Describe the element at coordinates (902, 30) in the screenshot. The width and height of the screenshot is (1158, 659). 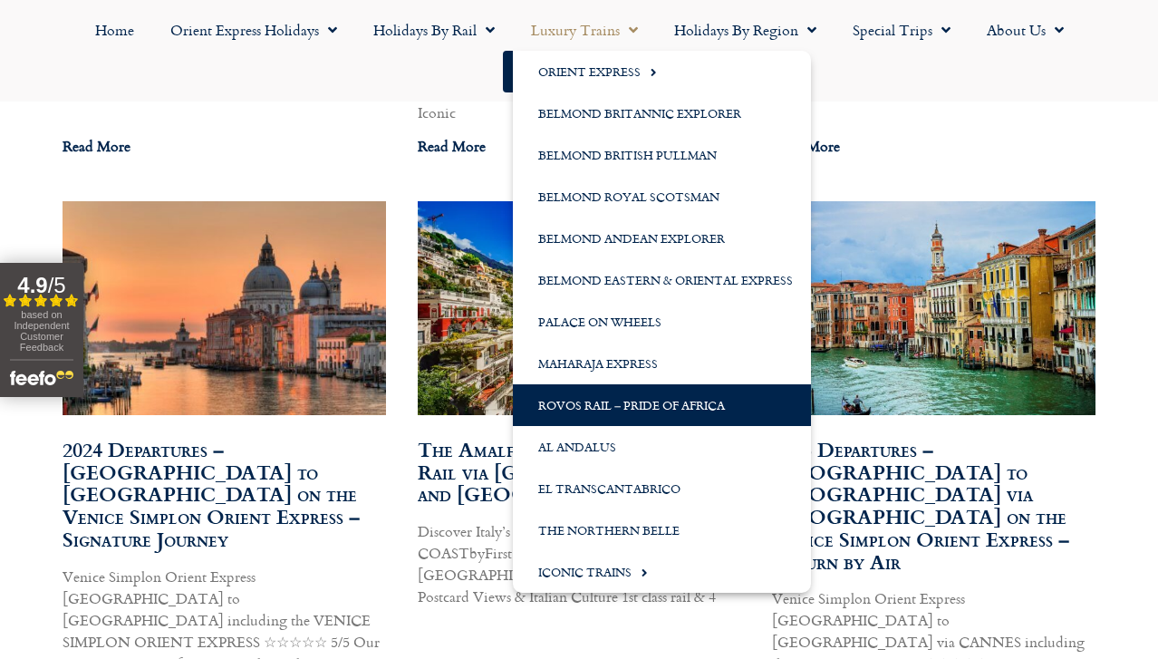
I see `a: Special Trips` at that location.